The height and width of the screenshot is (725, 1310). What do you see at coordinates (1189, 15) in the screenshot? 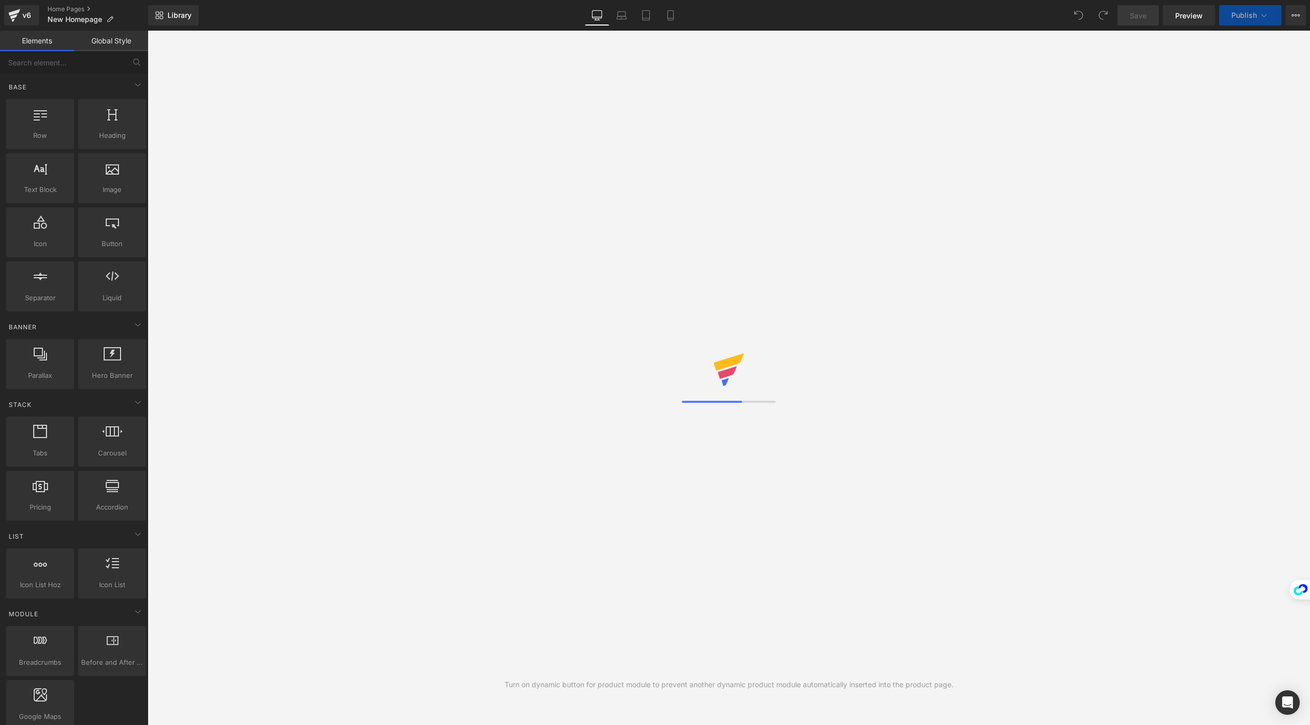
I see `a: Preview` at bounding box center [1189, 15].